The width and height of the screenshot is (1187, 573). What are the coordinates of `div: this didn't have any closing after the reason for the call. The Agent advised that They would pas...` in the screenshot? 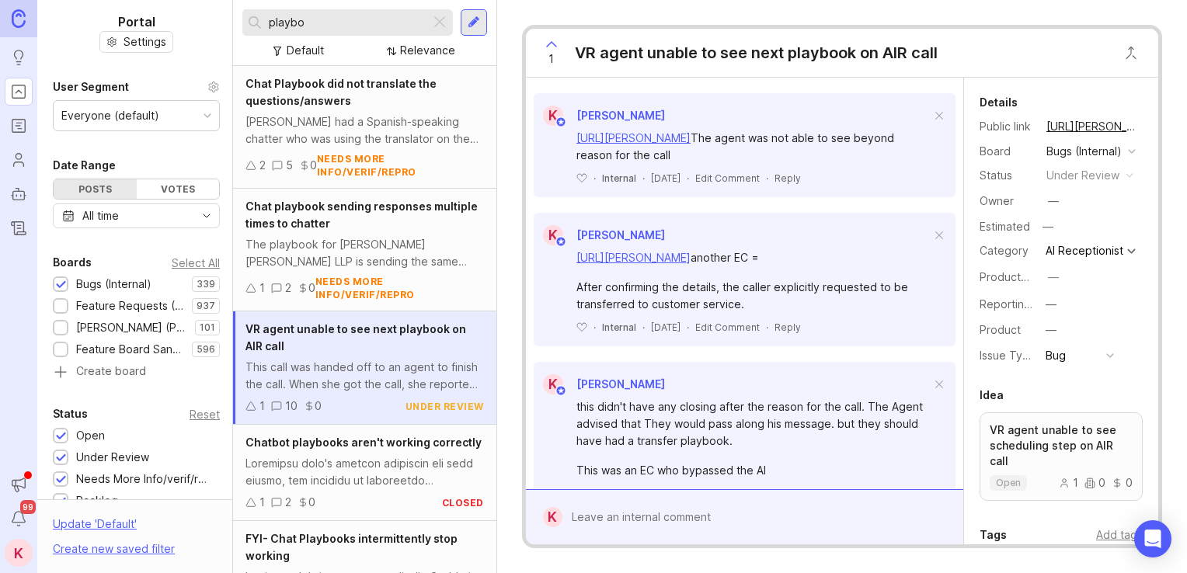 It's located at (754, 424).